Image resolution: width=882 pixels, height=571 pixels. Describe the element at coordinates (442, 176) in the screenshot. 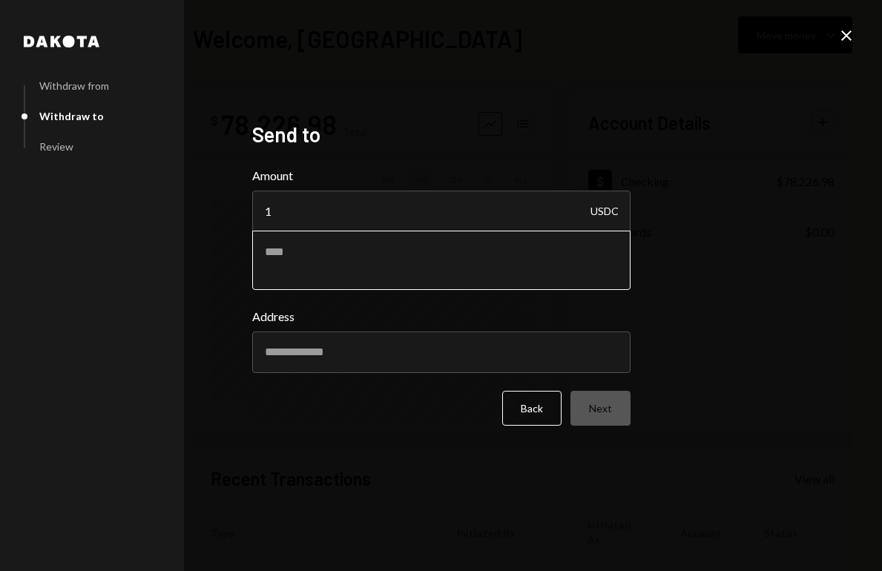

I see `label: Amount` at that location.